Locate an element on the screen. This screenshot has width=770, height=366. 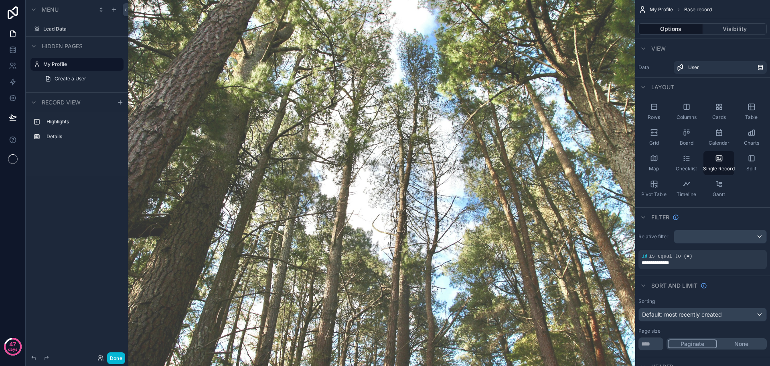
span: Charts is located at coordinates (752, 143).